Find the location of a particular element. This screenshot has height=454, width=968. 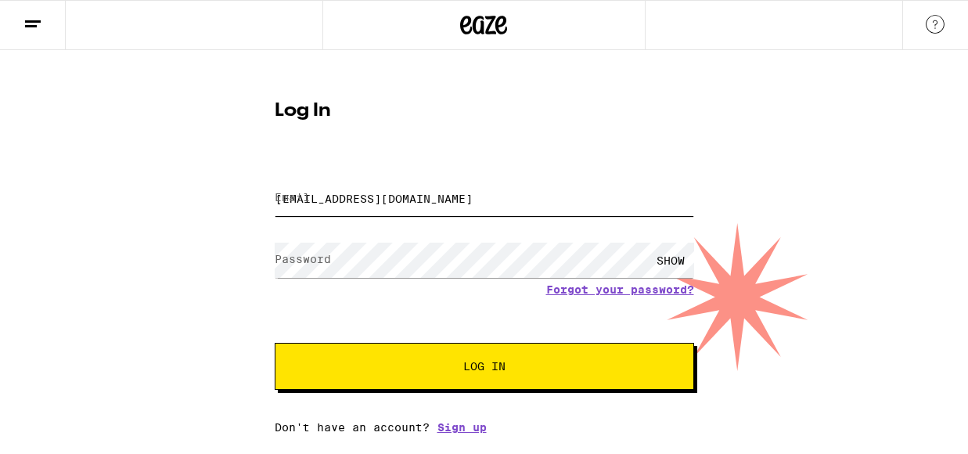

div: SHOW is located at coordinates (670, 260).